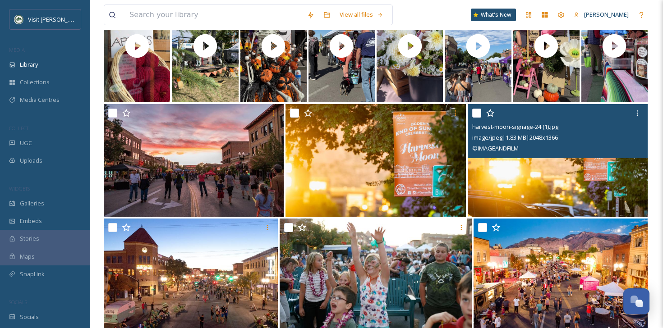 This screenshot has height=328, width=663. What do you see at coordinates (31, 161) in the screenshot?
I see `span: Uploads` at bounding box center [31, 161].